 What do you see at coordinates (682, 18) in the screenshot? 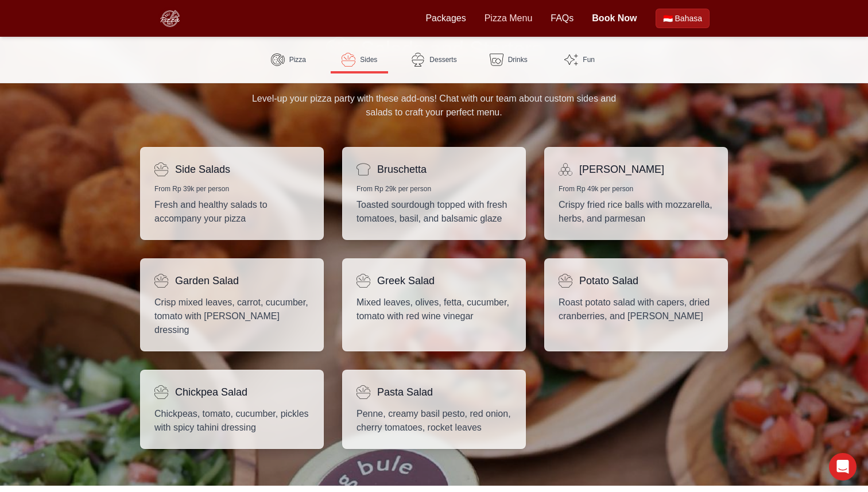
I see `a: Beralih ke Bahasa Indonesia` at bounding box center [682, 18].